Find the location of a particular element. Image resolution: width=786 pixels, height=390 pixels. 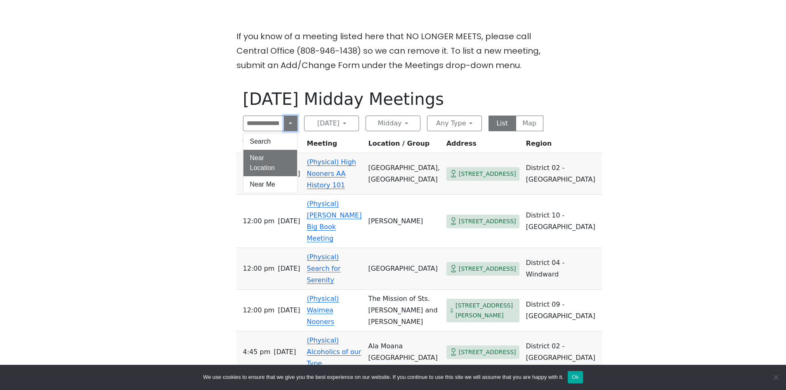

span: We use cookies to ensure that we give you the best experience on our website. If you continue to ... is located at coordinates (383, 377).